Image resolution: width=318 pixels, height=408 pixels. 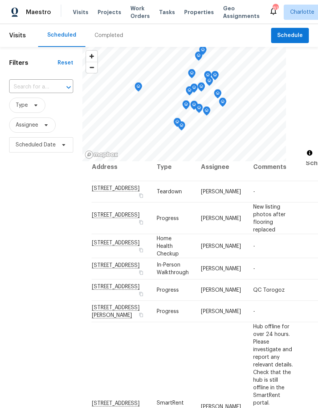 What do you see at coordinates (91, 67) in the screenshot?
I see `button: Zoom out` at bounding box center [91, 67].